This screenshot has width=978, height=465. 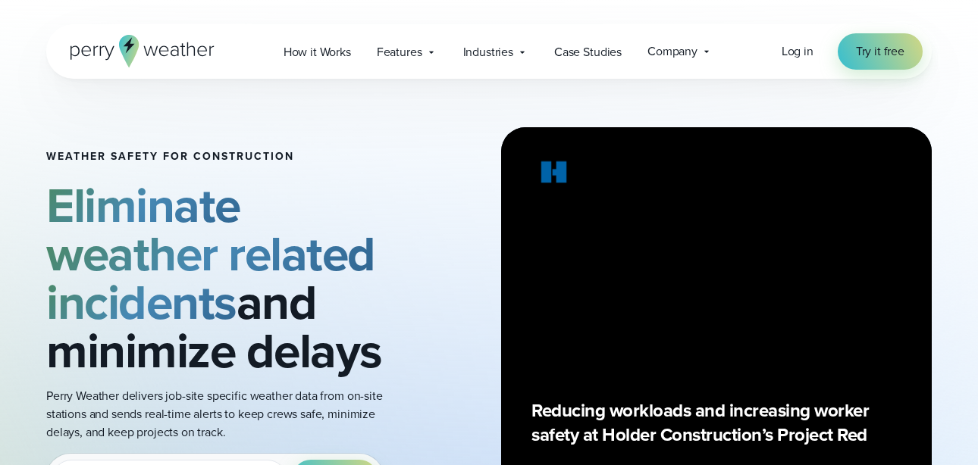 What do you see at coordinates (880, 52) in the screenshot?
I see `span: Try it free` at bounding box center [880, 52].